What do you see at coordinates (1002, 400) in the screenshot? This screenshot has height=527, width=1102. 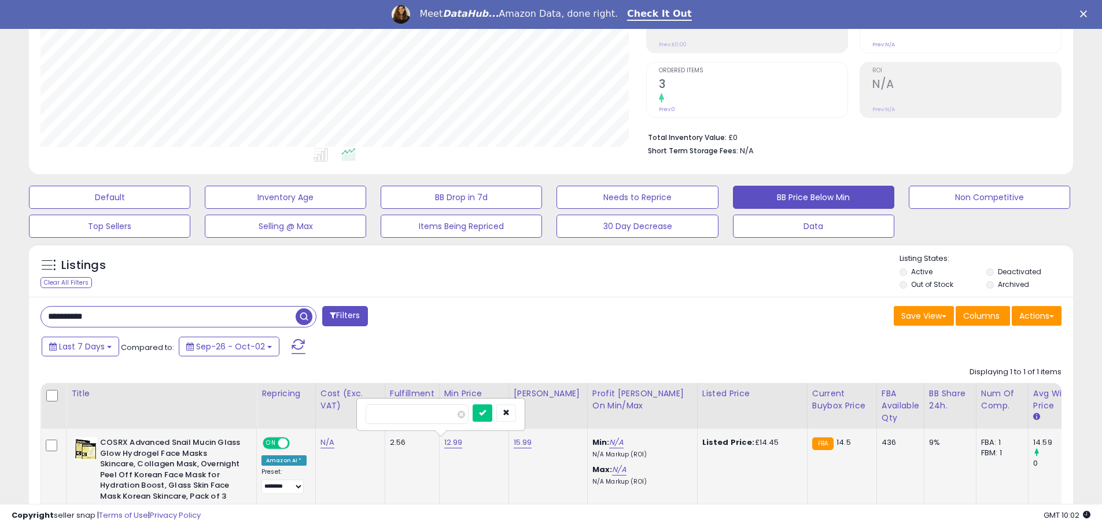 I see `div: Num of Comp.` at bounding box center [1002, 400].